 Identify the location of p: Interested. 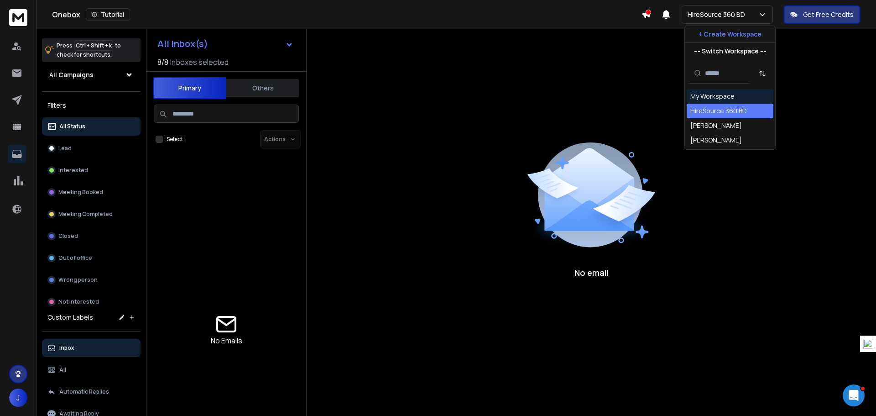
(73, 170).